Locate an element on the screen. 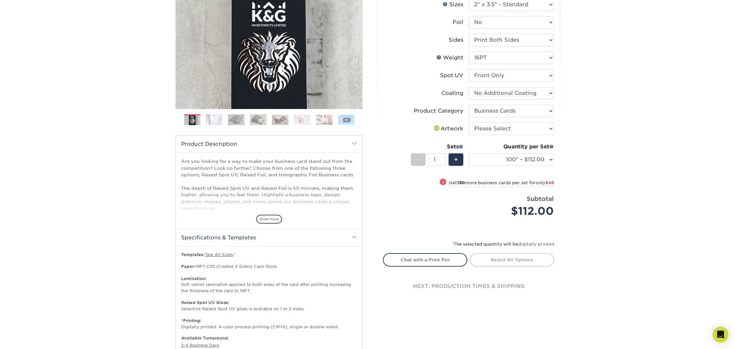  img: Business Cards 05 is located at coordinates (280, 119).